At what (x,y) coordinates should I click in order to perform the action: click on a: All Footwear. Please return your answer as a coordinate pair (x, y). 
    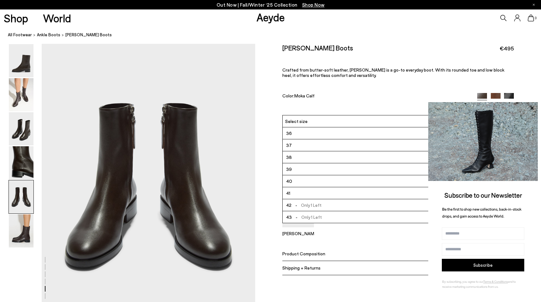
    Looking at the image, I should click on (20, 35).